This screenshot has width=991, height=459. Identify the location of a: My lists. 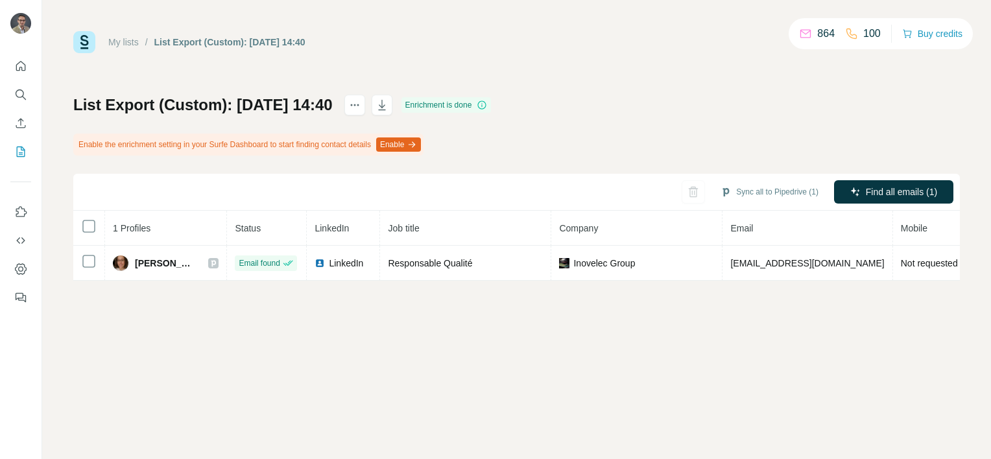
(123, 42).